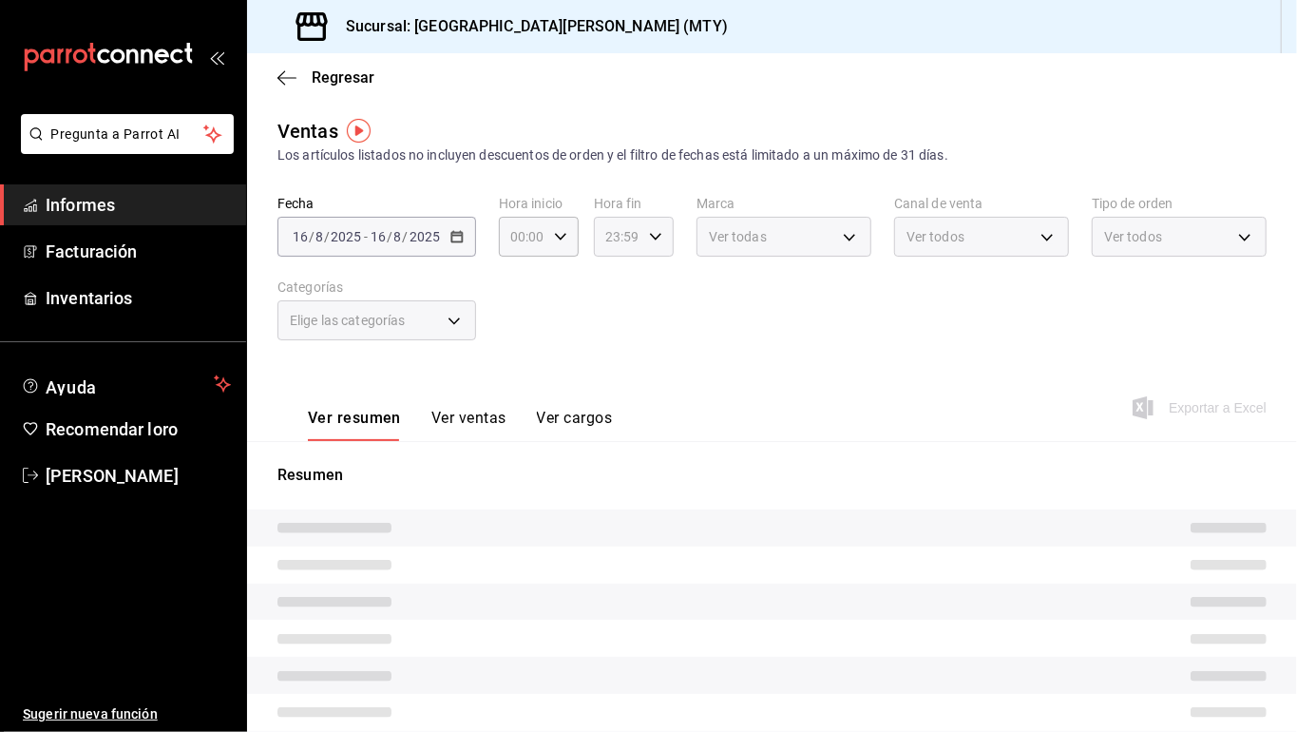 Image resolution: width=1297 pixels, height=732 pixels. Describe the element at coordinates (127, 134) in the screenshot. I see `button: Pregunta a Parrot AI` at that location.